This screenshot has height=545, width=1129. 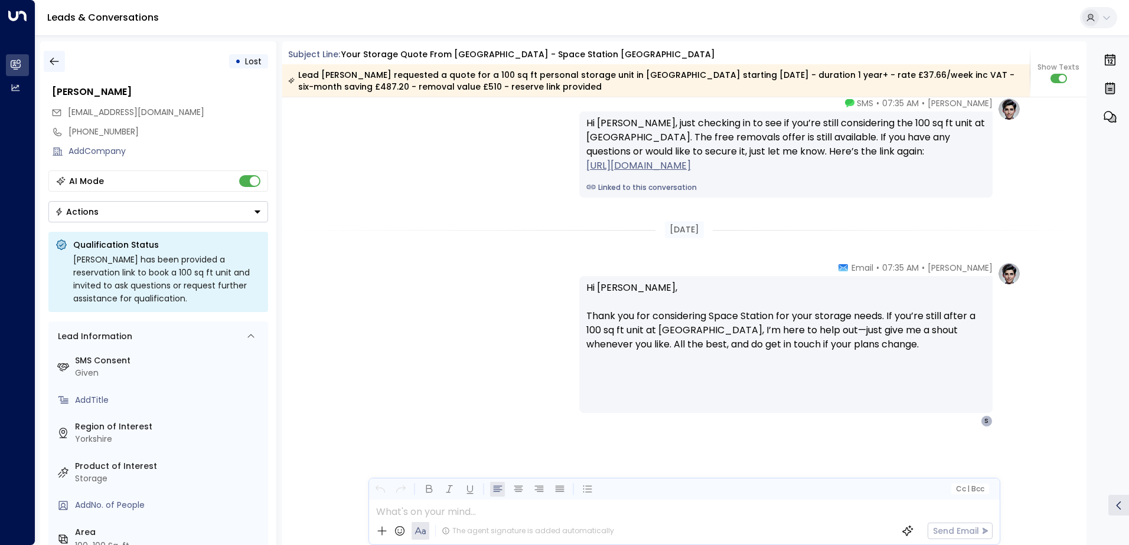 I want to click on button: Undo, so click(x=380, y=489).